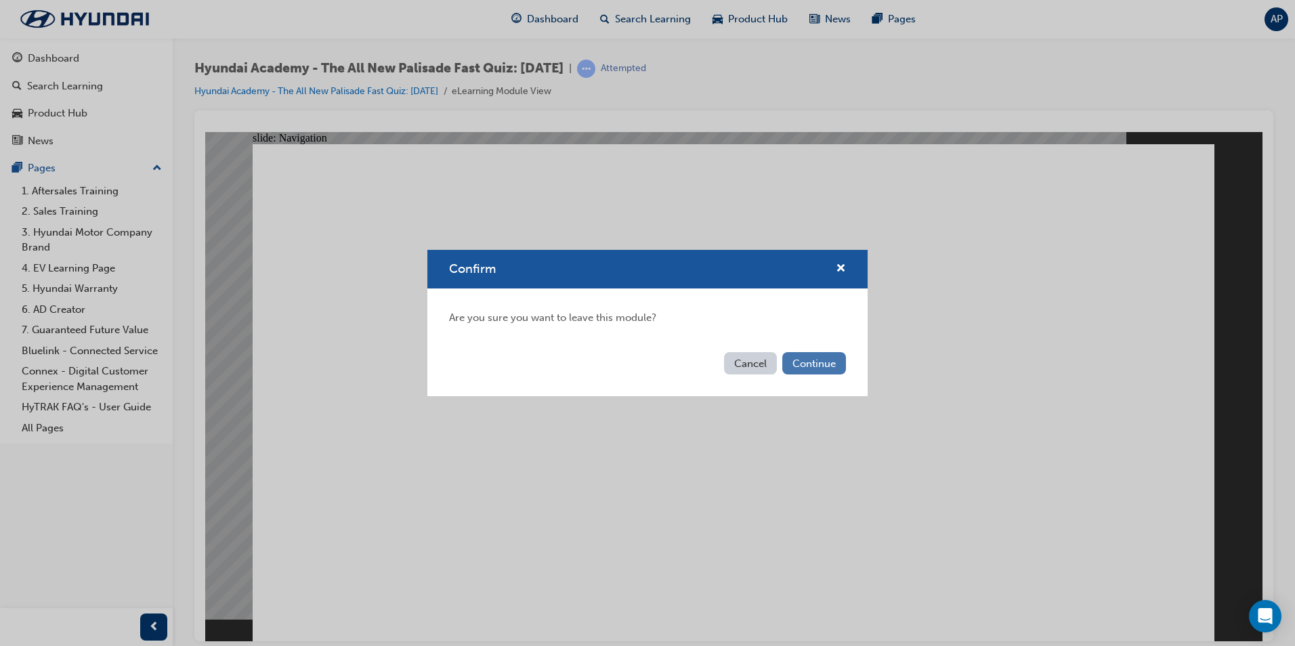 Image resolution: width=1295 pixels, height=646 pixels. What do you see at coordinates (1265, 616) in the screenshot?
I see `div: Open Intercom Messenger` at bounding box center [1265, 616].